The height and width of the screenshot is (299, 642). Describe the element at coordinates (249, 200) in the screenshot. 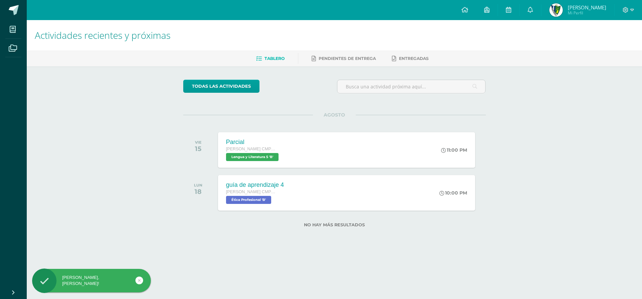

I see `span: Ética Profesional 'B'` at that location.